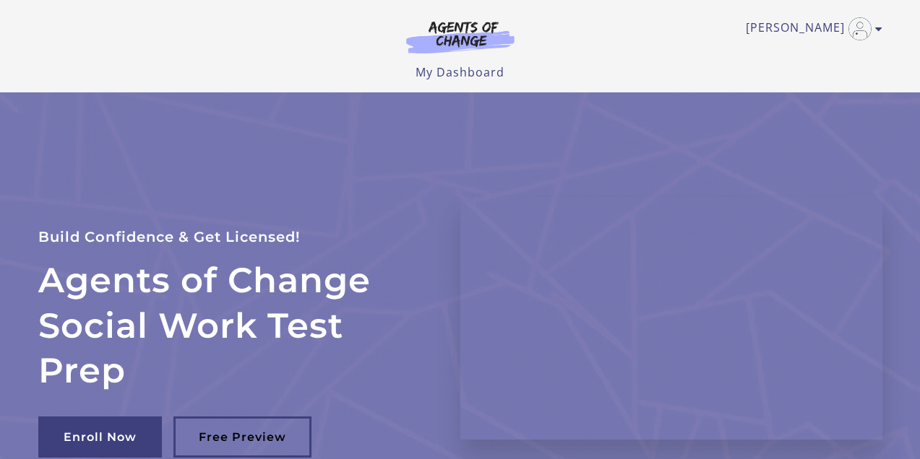  Describe the element at coordinates (810, 29) in the screenshot. I see `a: Toggle menu` at that location.